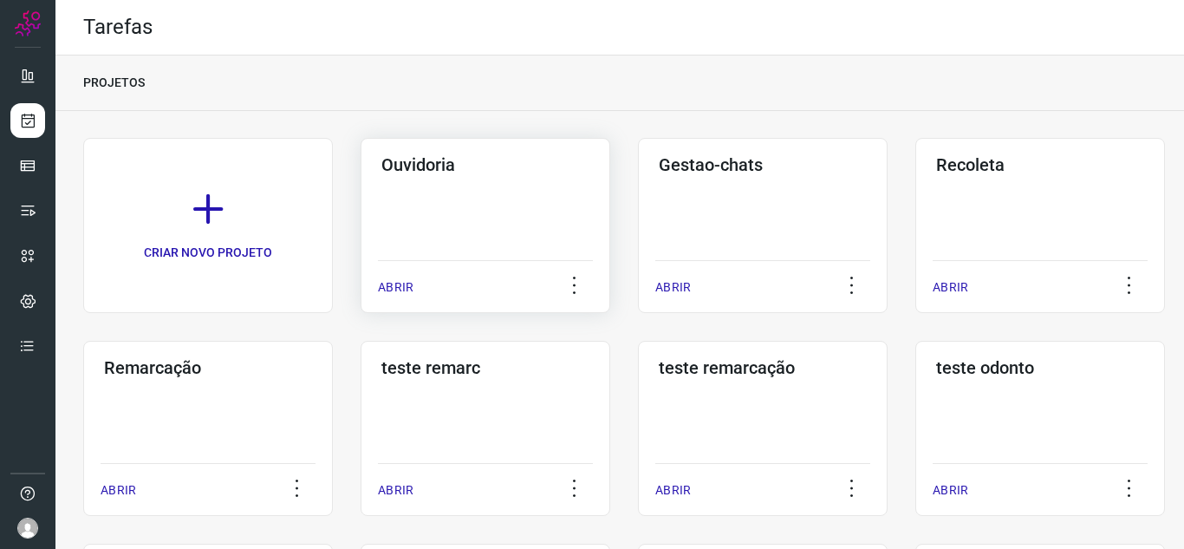  What do you see at coordinates (763, 367) in the screenshot?
I see `h3: teste remarcação` at bounding box center [763, 367].